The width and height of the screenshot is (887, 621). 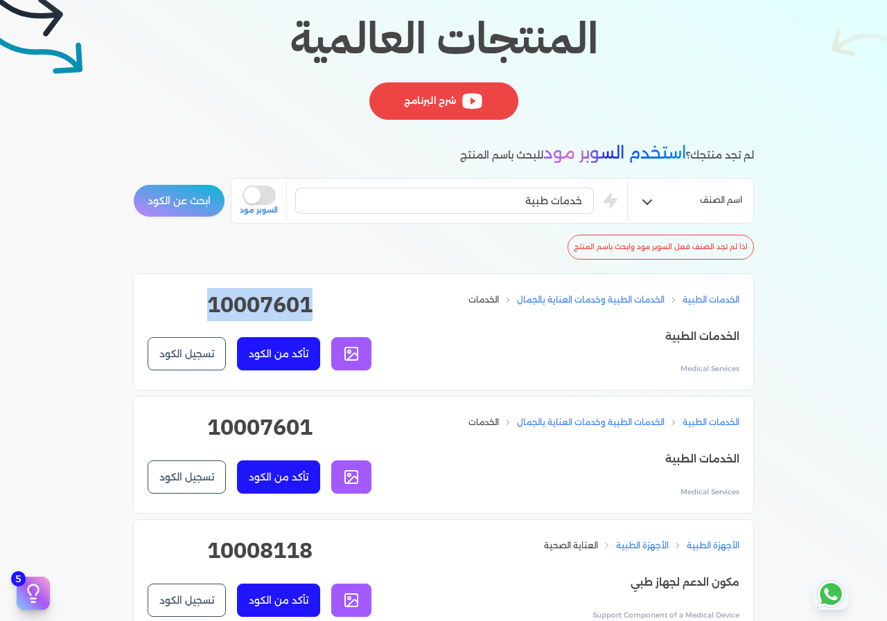 I want to click on span: اسم الصنف, so click(x=720, y=202).